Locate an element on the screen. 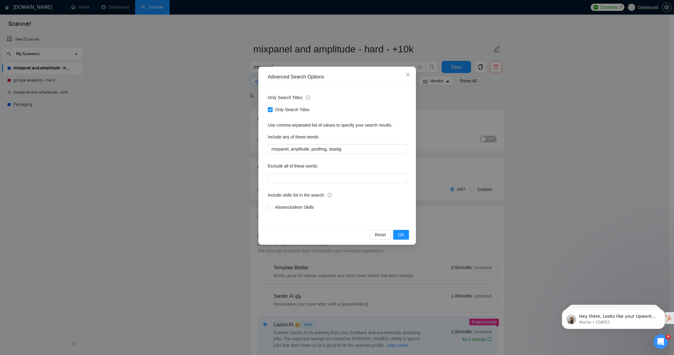 The height and width of the screenshot is (355, 674). div: message notification from Mariia, 82w ago. Hey there, Looks like your Upwork agency DataSquad ran... is located at coordinates (61, 23).